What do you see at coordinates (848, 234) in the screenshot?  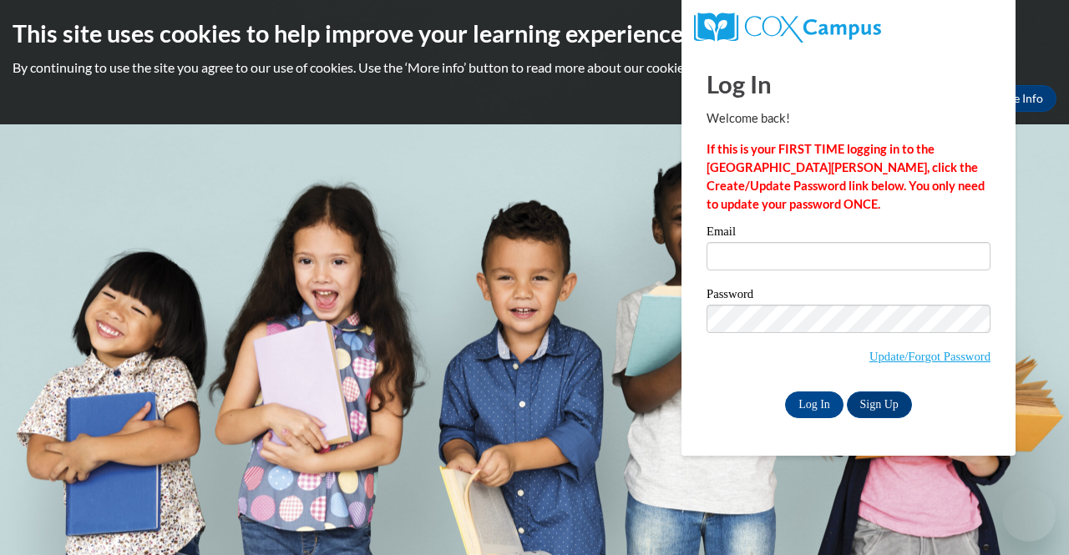 I see `label: Email` at bounding box center [848, 234].